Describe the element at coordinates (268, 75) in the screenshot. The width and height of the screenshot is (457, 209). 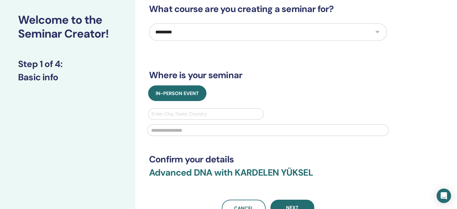
I see `h3: Where is your seminar` at that location.